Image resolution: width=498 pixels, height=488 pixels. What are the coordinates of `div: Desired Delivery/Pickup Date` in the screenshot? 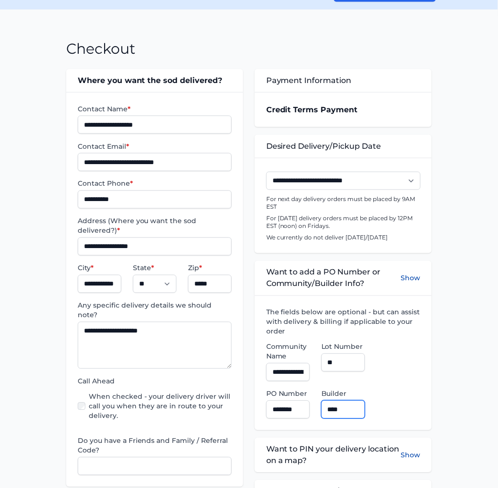 It's located at (343, 146).